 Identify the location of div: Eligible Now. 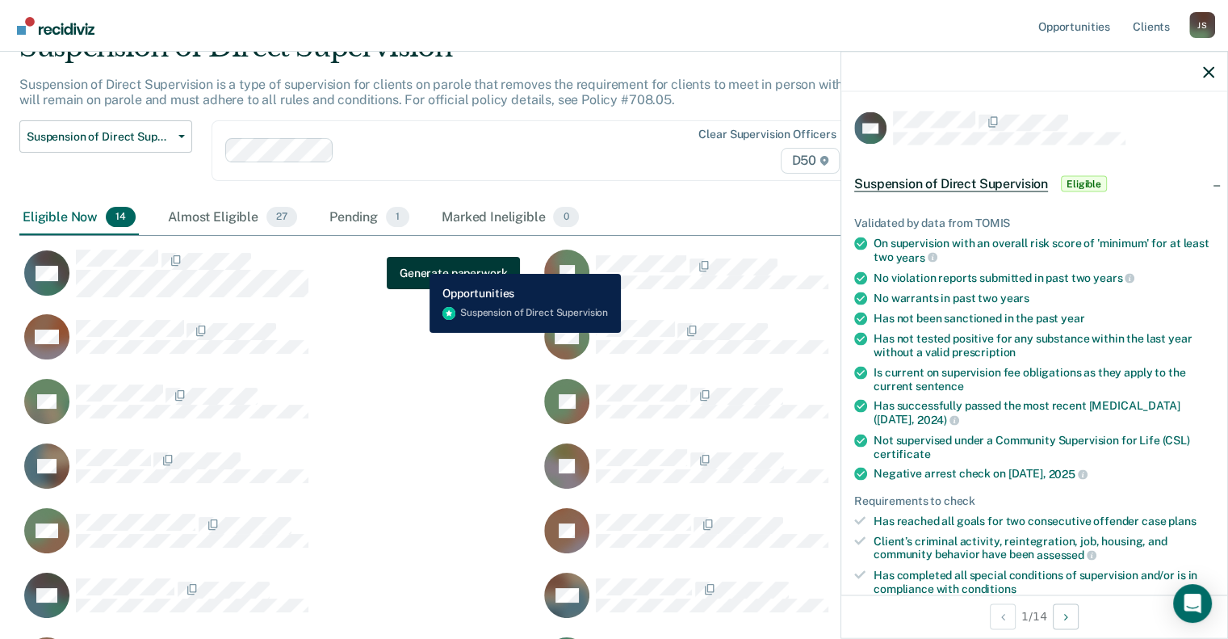
(79, 218).